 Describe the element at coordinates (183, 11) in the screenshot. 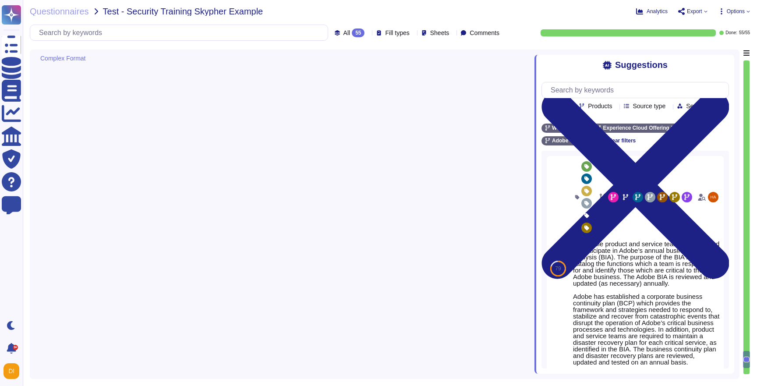

I see `span: Test - Security Training Skypher Example` at that location.